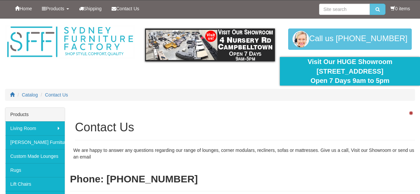 The width and height of the screenshot is (420, 194). What do you see at coordinates (35, 114) in the screenshot?
I see `div: Products` at bounding box center [35, 114].